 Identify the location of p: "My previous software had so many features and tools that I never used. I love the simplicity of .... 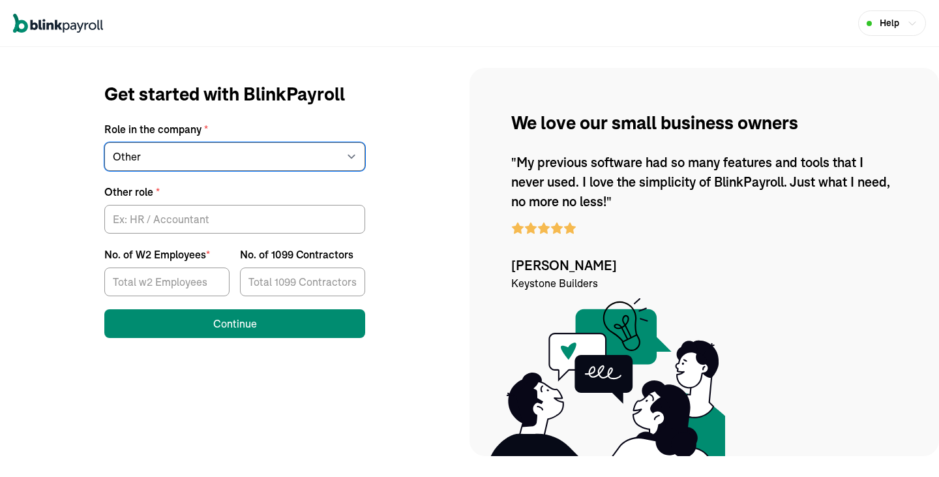
(704, 182).